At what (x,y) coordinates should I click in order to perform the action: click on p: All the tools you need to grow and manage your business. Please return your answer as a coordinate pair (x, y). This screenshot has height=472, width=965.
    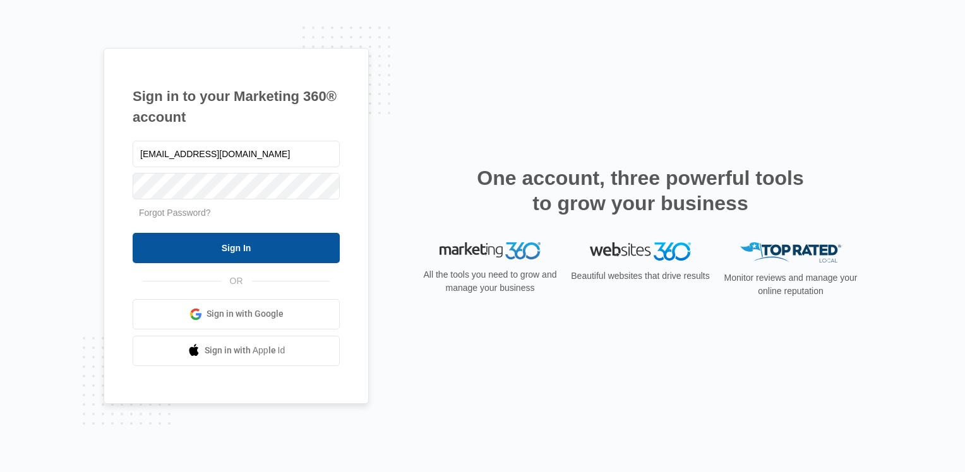
    Looking at the image, I should click on (490, 282).